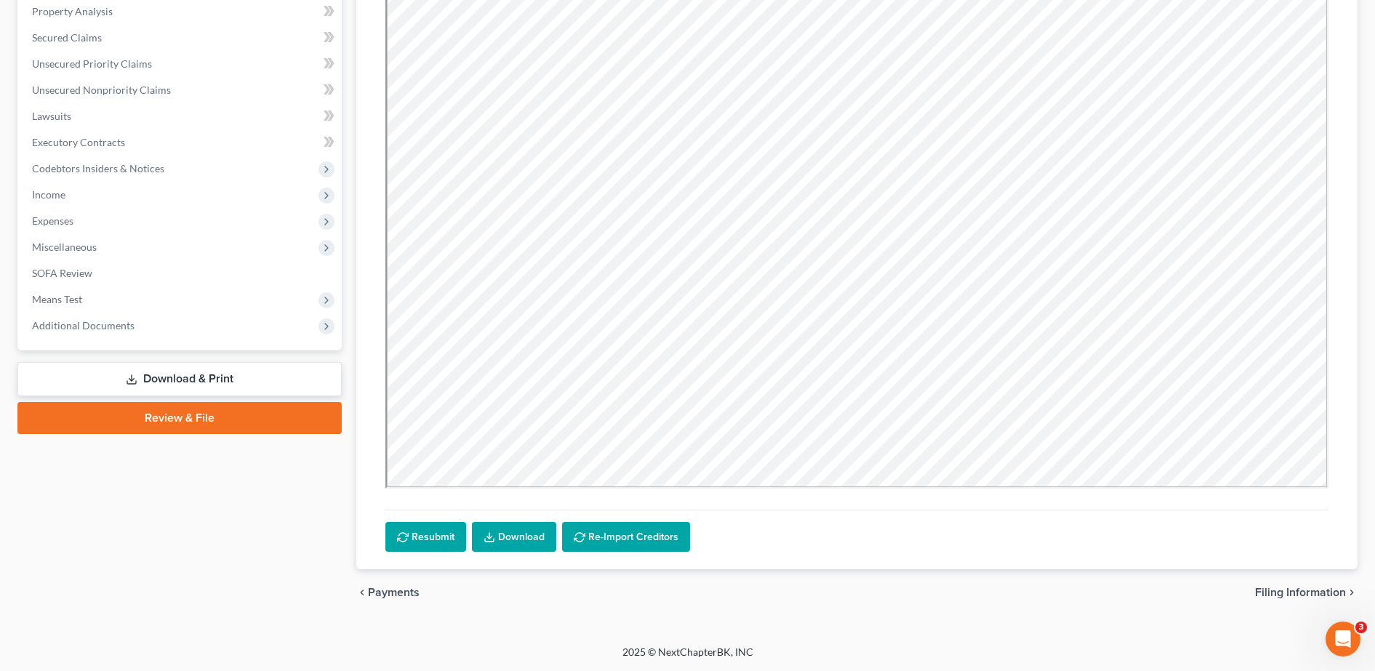 Image resolution: width=1375 pixels, height=671 pixels. Describe the element at coordinates (181, 90) in the screenshot. I see `a: Unsecured Nonpriority Claims` at that location.